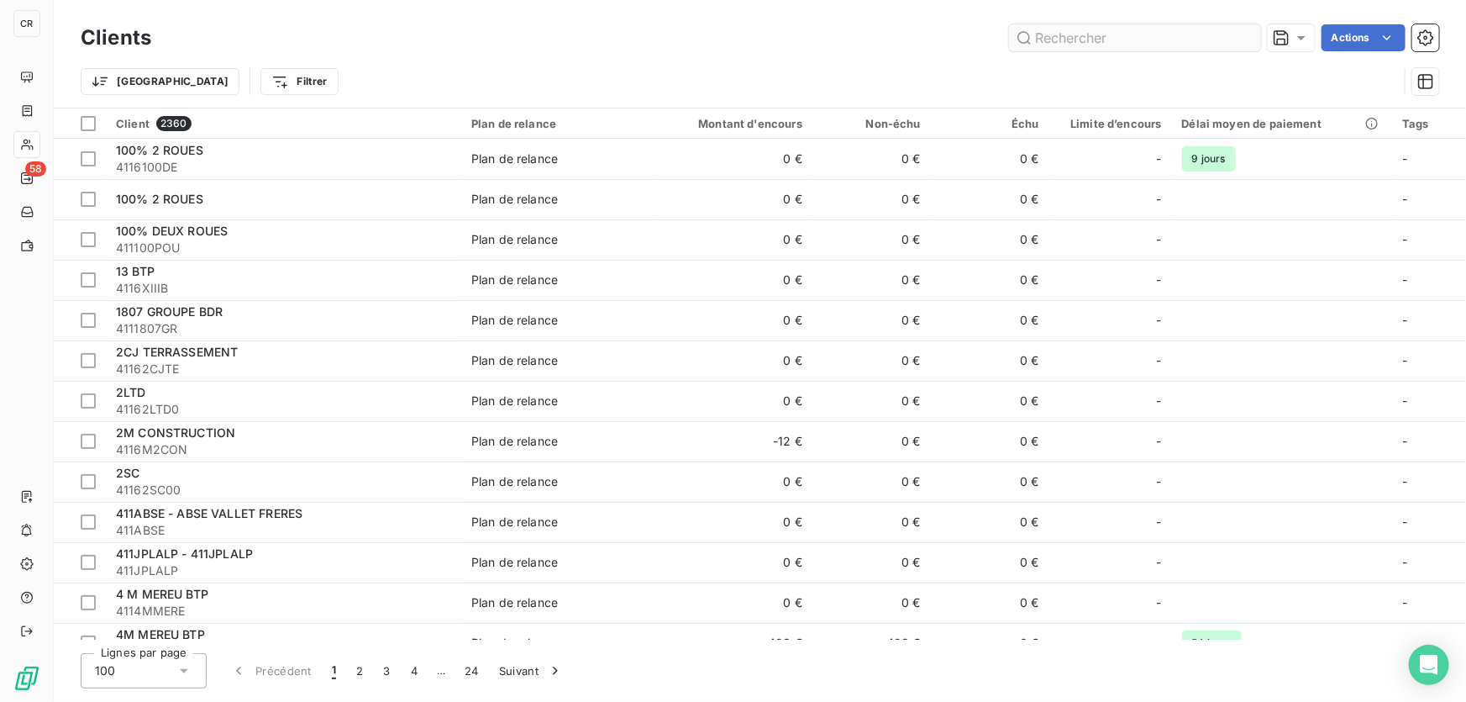 The height and width of the screenshot is (702, 1466). Describe the element at coordinates (283, 530) in the screenshot. I see `span: 411ABSE` at that location.